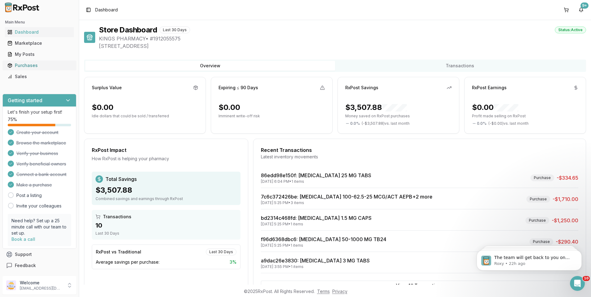  What do you see at coordinates (11, 285) in the screenshot?
I see `img: User avatar` at bounding box center [11, 285].